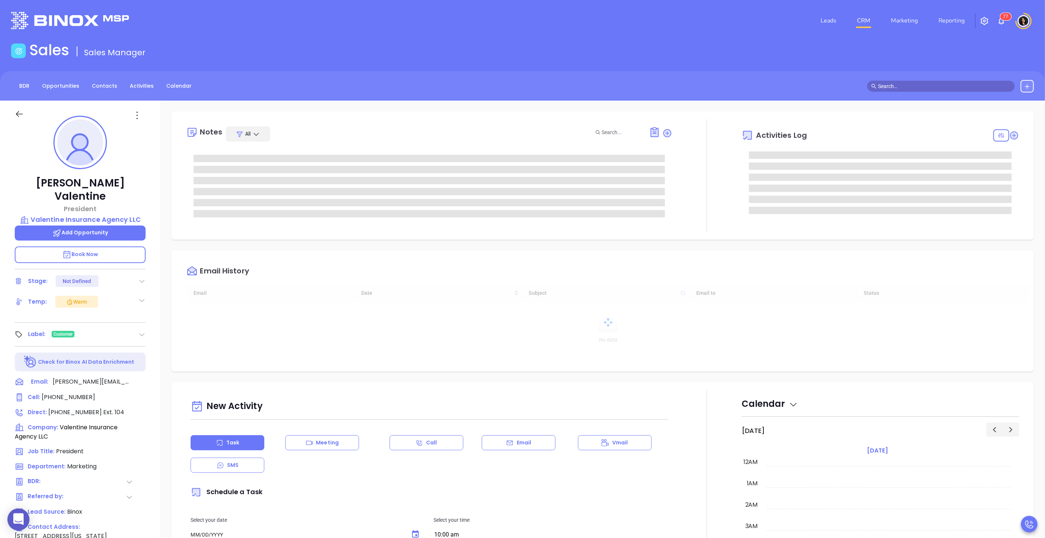  What do you see at coordinates (77, 281) in the screenshot?
I see `div: Not Defined` at bounding box center [77, 281].